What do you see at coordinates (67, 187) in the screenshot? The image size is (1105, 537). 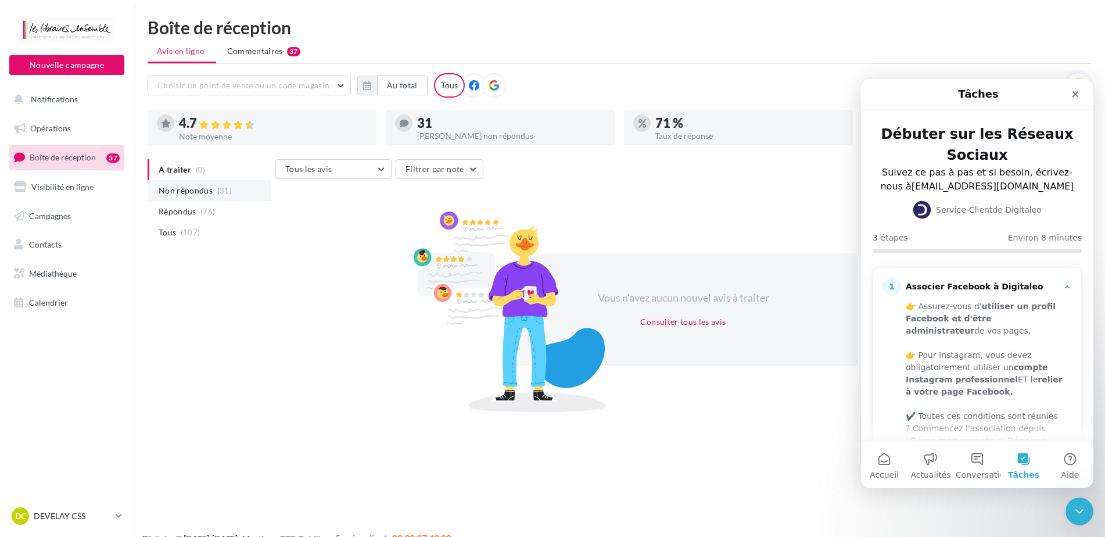 I see `a: Visibilité en ligne` at bounding box center [67, 187].